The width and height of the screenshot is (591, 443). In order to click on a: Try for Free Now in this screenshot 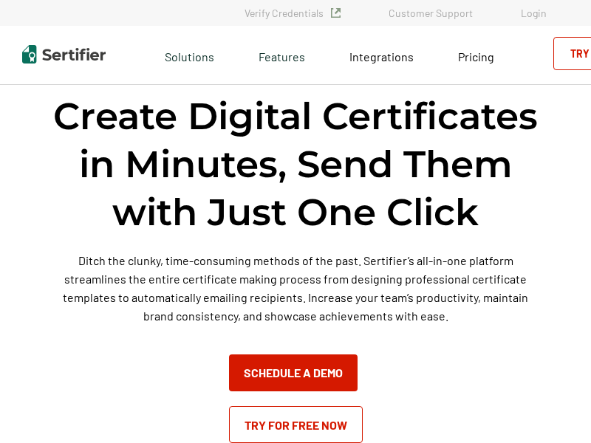, I will do `click(296, 425)`.